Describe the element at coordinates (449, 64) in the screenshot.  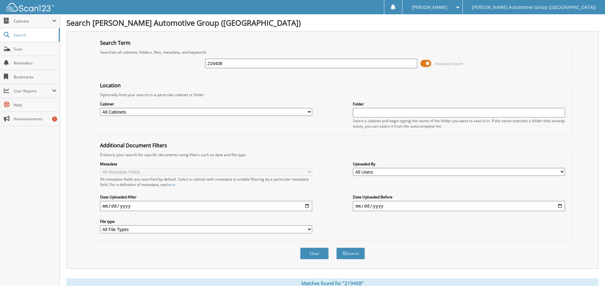
I see `span: Advanced Search` at that location.